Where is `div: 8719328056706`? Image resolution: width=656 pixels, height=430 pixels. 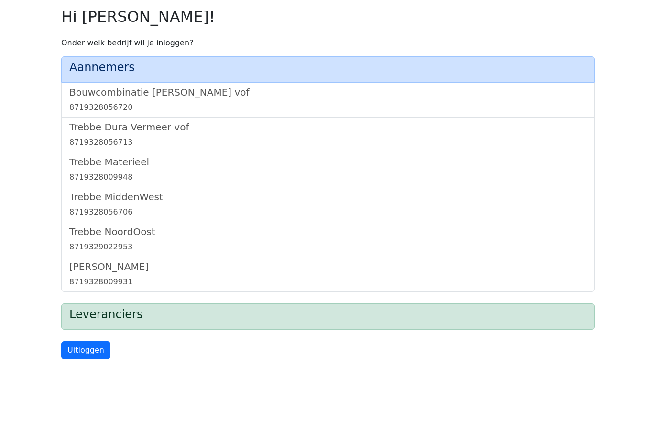 div: 8719328056706 is located at coordinates (328, 212).